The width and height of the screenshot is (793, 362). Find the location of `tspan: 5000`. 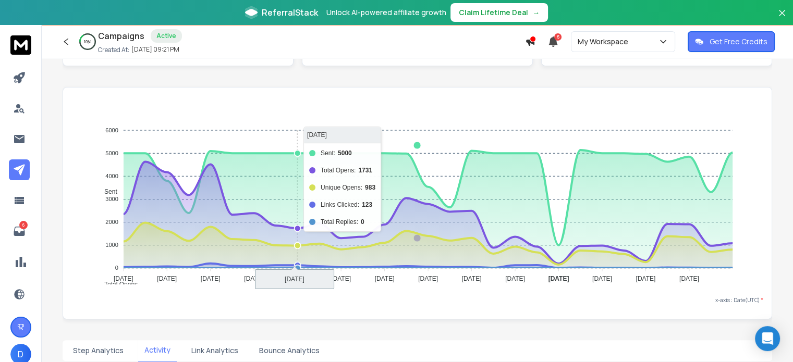

tspan: 5000 is located at coordinates (112, 153).